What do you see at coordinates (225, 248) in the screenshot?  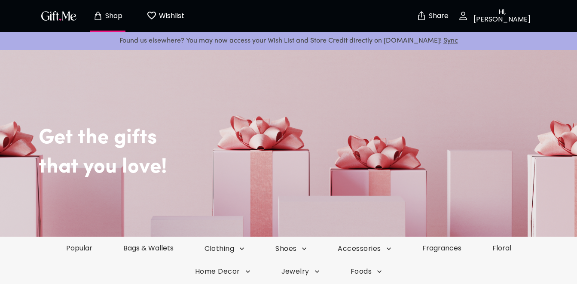 I see `button: Clothing` at bounding box center [225, 248].